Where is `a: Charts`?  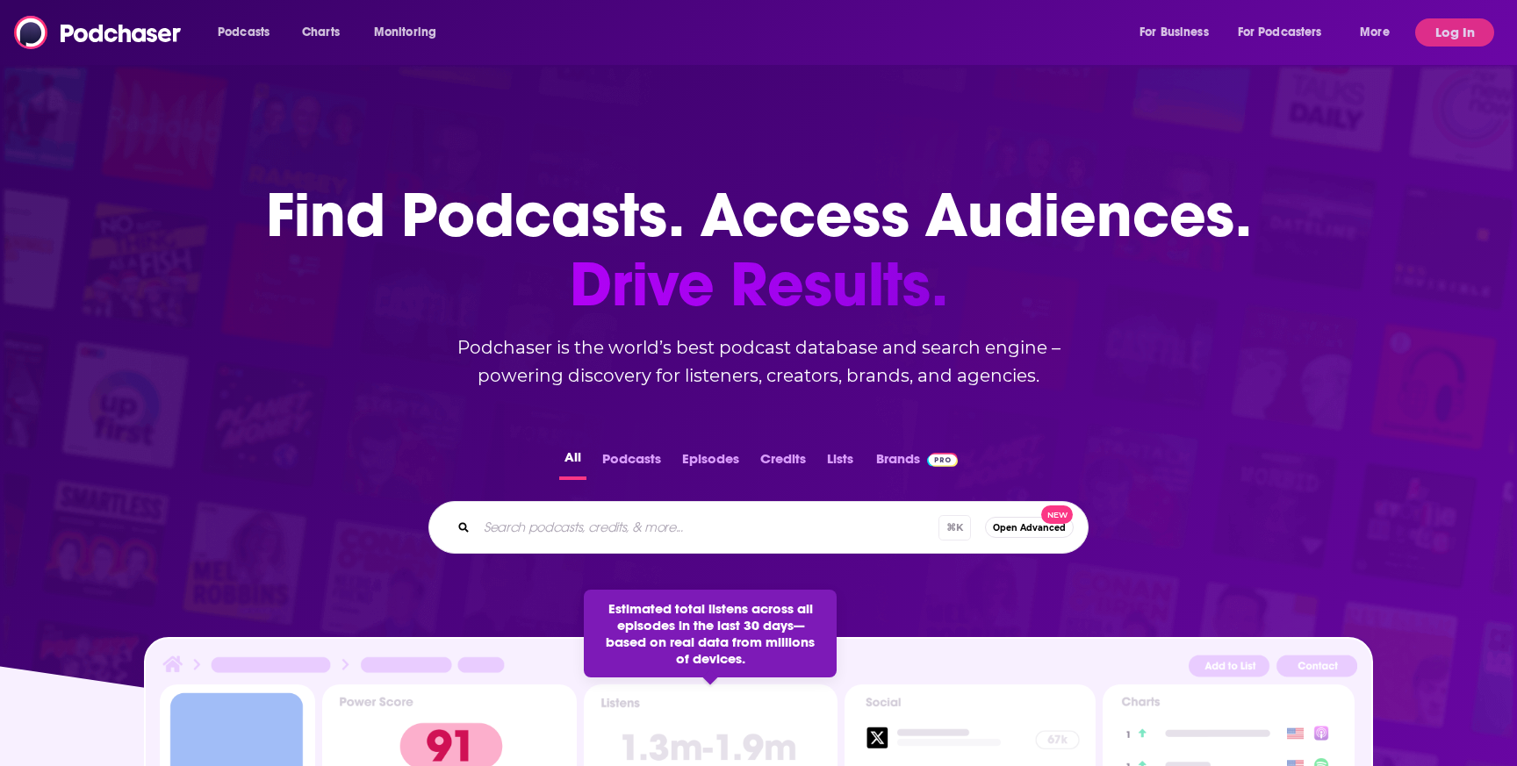 a: Charts is located at coordinates (320, 32).